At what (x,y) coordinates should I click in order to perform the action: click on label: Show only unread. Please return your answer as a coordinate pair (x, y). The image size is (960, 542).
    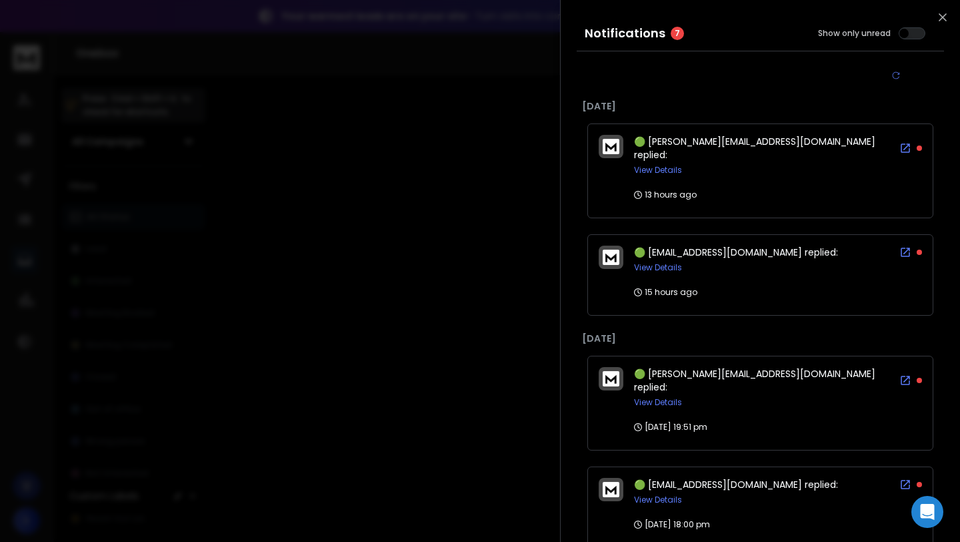
    Looking at the image, I should click on (854, 33).